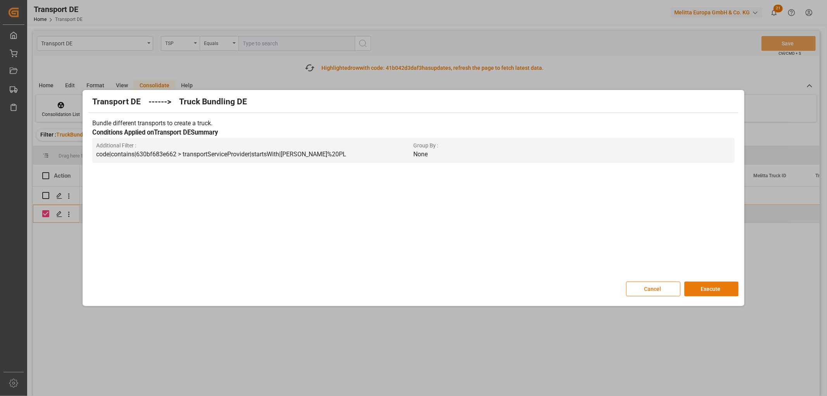  Describe the element at coordinates (255, 145) in the screenshot. I see `span: Additional Filter :` at that location.